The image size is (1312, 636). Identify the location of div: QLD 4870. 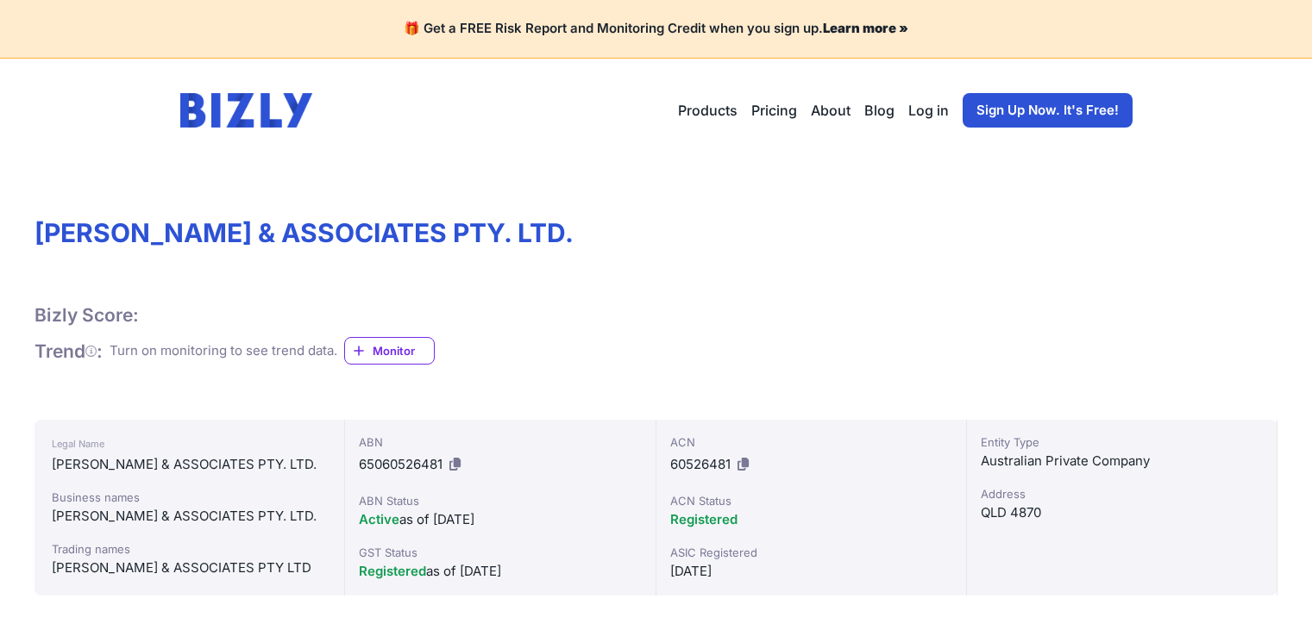
(1121, 513).